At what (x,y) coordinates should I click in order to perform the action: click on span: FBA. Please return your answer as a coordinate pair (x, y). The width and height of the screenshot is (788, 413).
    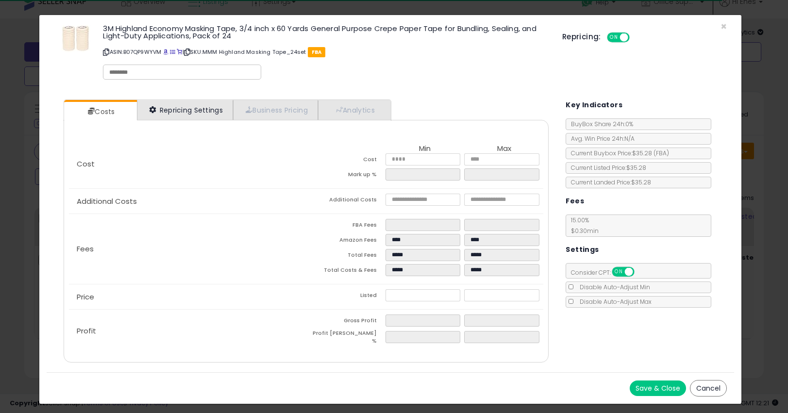
    Looking at the image, I should click on (316, 52).